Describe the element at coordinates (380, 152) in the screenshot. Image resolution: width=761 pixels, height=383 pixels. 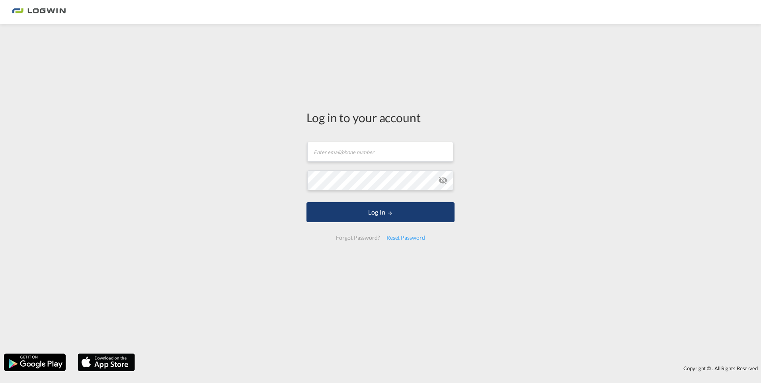
I see `input: Enter email/phone number` at that location.